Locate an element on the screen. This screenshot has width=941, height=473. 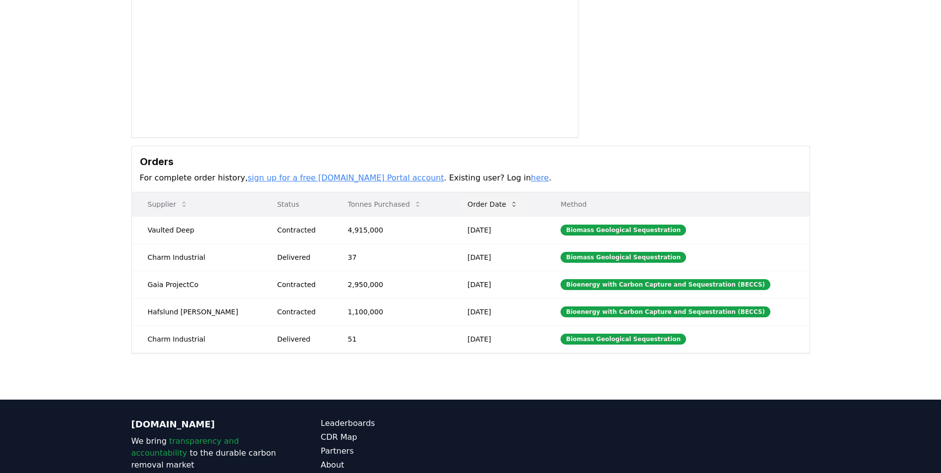
td: 51 is located at coordinates (392, 339).